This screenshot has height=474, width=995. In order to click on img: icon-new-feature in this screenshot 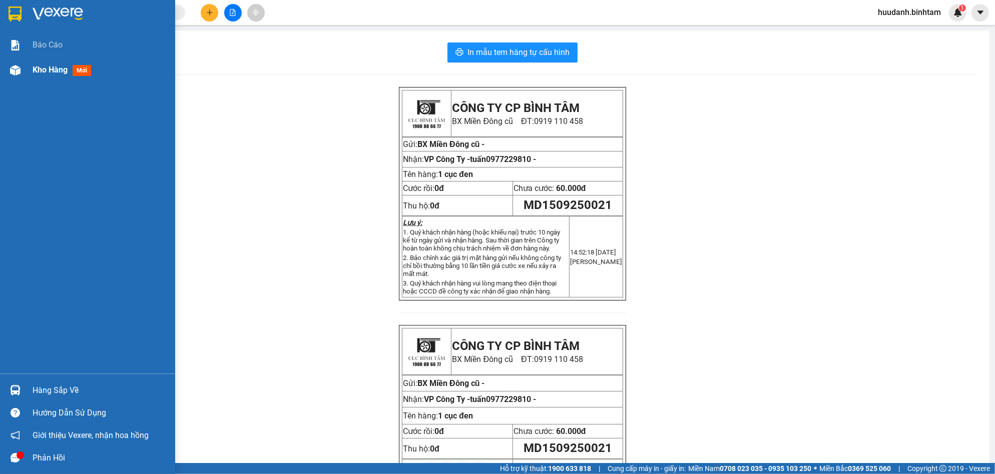, I will do `click(958, 13)`.